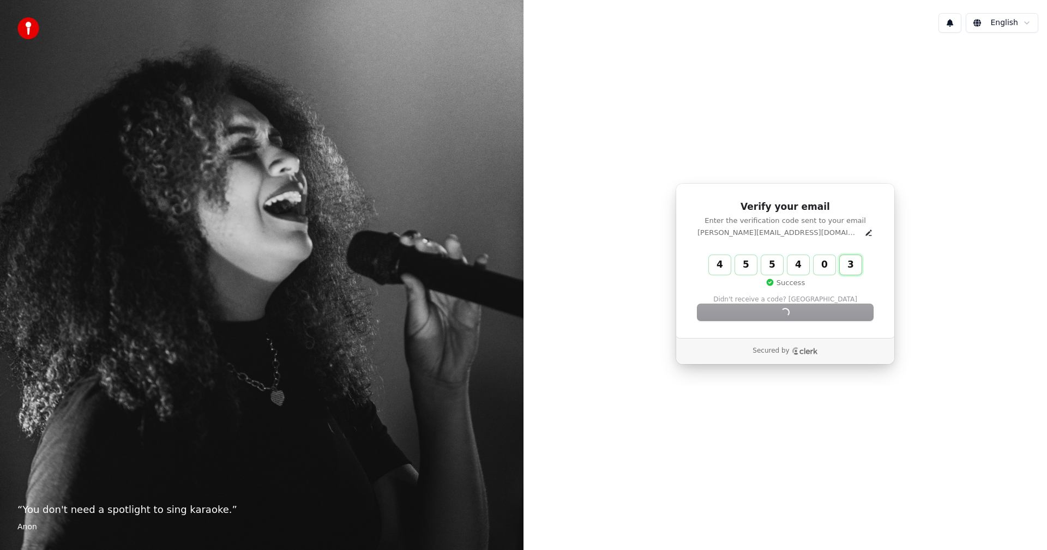 The image size is (1047, 550). I want to click on a: Clerk logo, so click(805, 351).